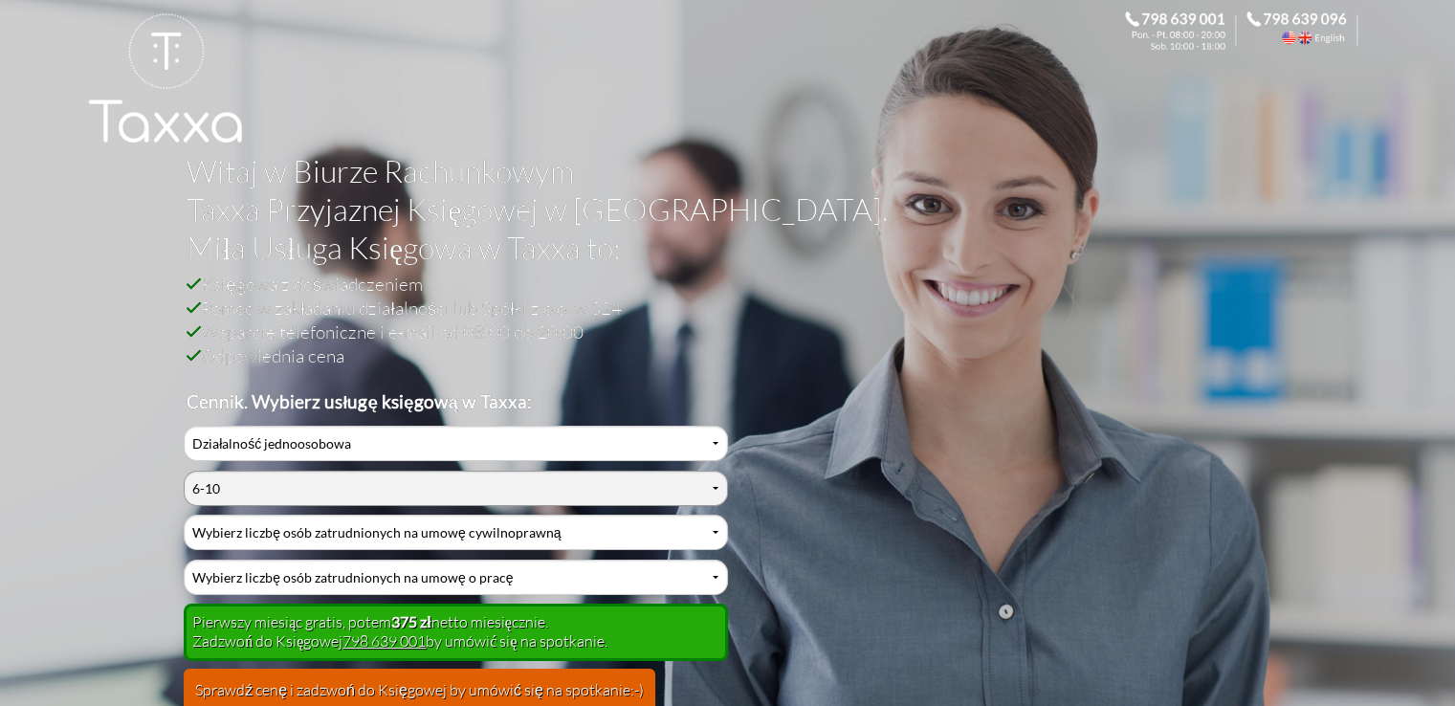 This screenshot has height=706, width=1455. I want to click on b: 375 zł, so click(410, 621).